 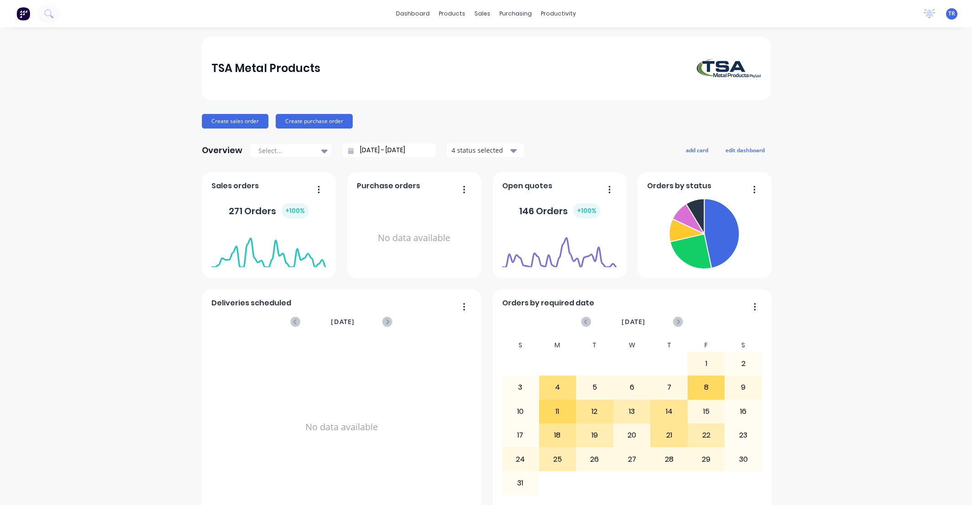 I want to click on div: 28, so click(x=669, y=459).